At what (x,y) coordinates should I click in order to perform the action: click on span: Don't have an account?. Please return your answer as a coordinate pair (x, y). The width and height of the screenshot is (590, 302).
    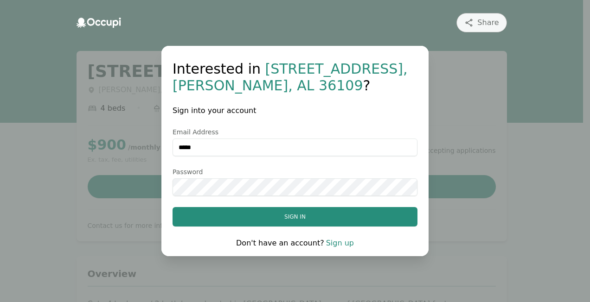
    Looking at the image, I should click on (280, 243).